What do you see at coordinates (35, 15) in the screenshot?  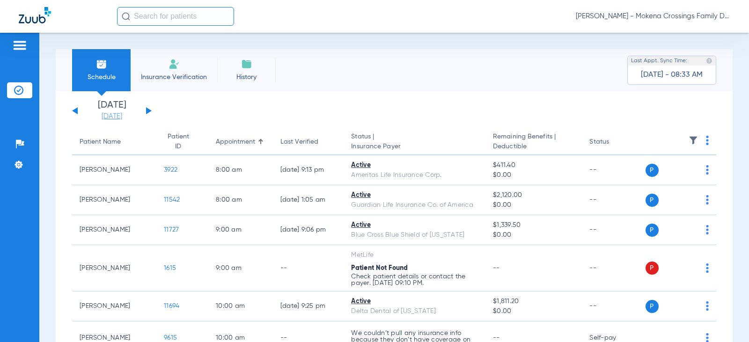 I see `img: Zuub Logo` at bounding box center [35, 15].